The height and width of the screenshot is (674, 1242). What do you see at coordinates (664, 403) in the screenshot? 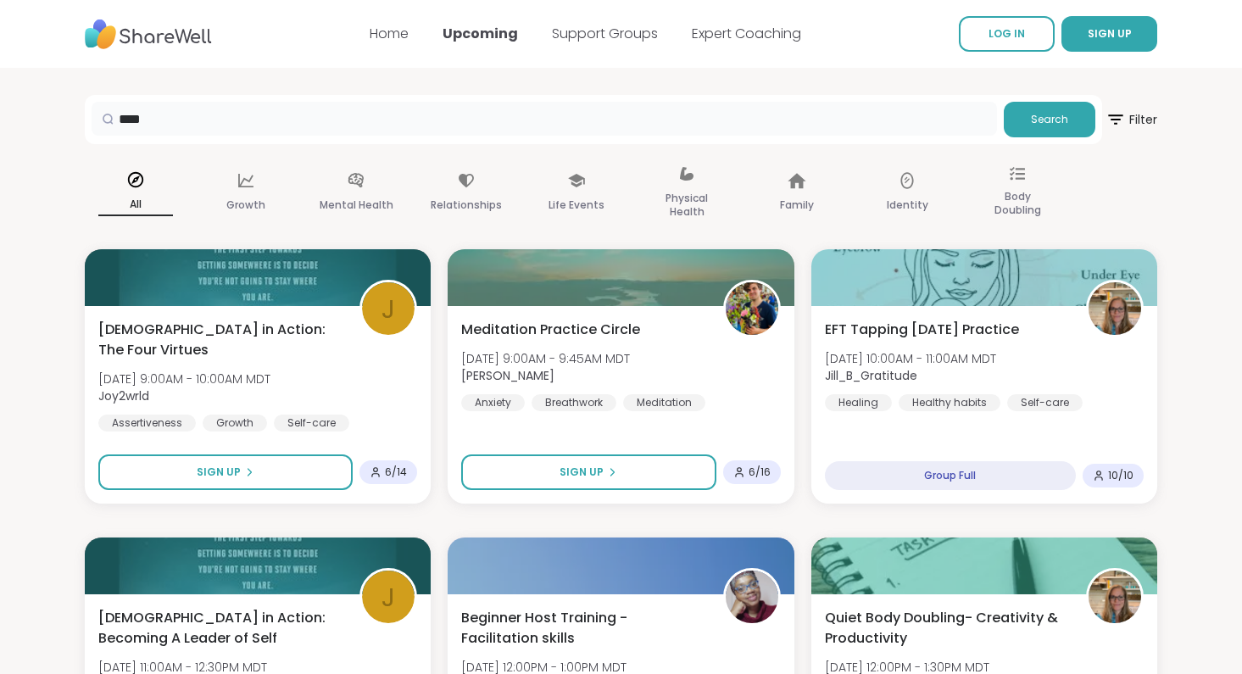
I see `div: Meditation` at bounding box center [664, 403].